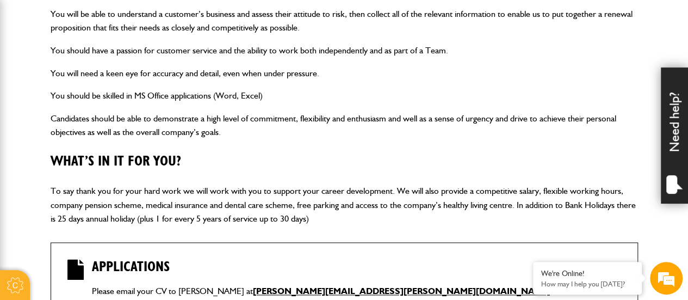 This screenshot has width=688, height=300. What do you see at coordinates (356, 267) in the screenshot?
I see `h3: Applications` at bounding box center [356, 267].